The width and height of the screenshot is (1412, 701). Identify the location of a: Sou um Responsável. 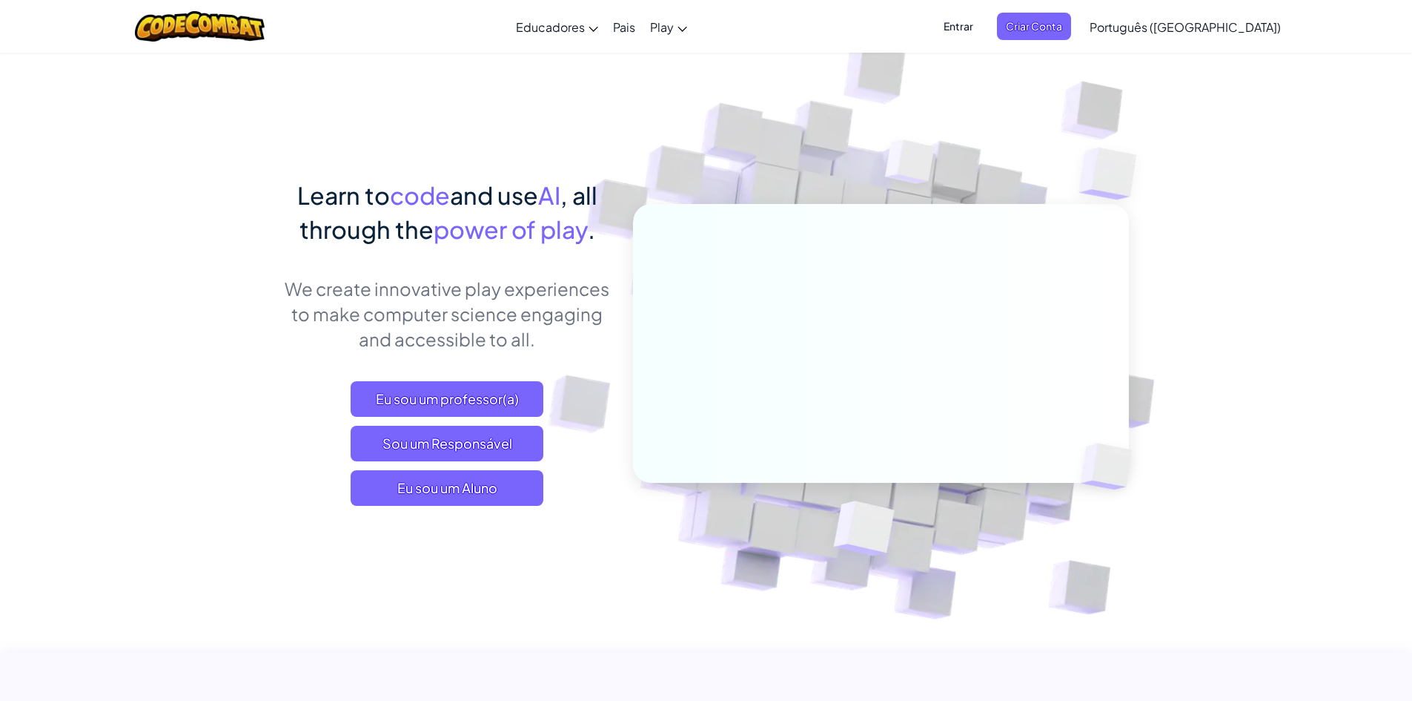
(447, 443).